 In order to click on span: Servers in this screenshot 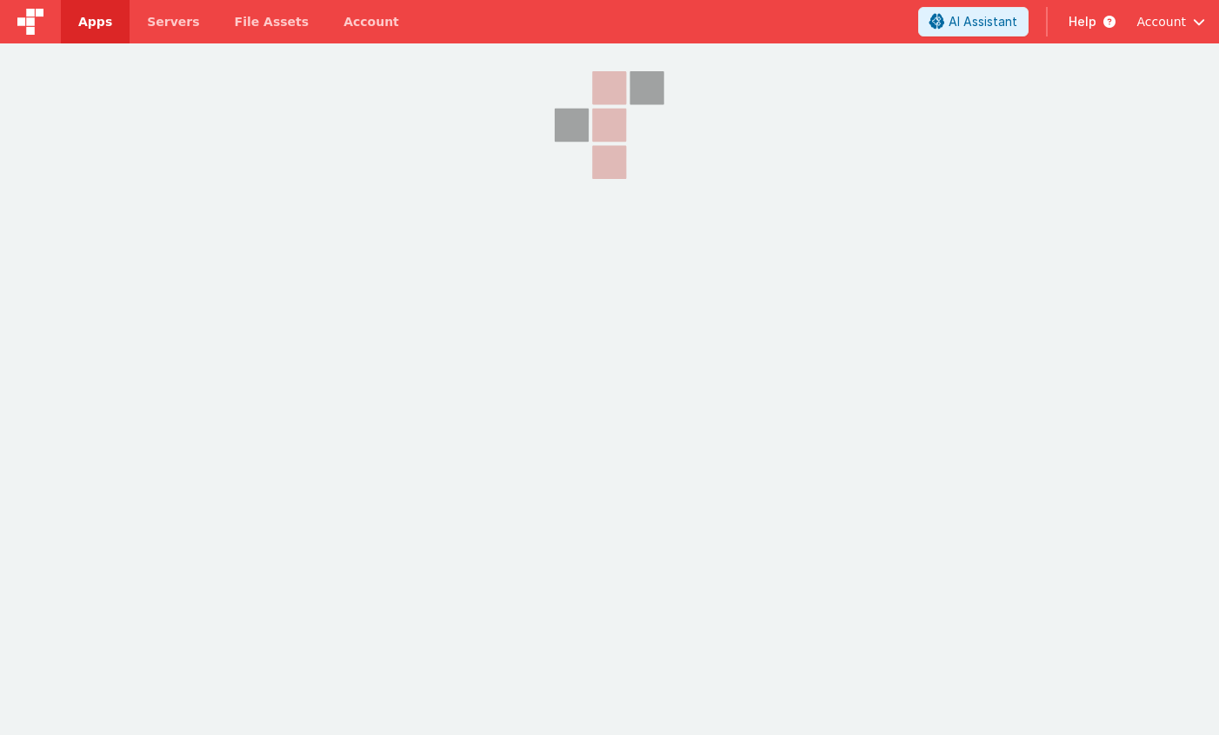, I will do `click(173, 22)`.